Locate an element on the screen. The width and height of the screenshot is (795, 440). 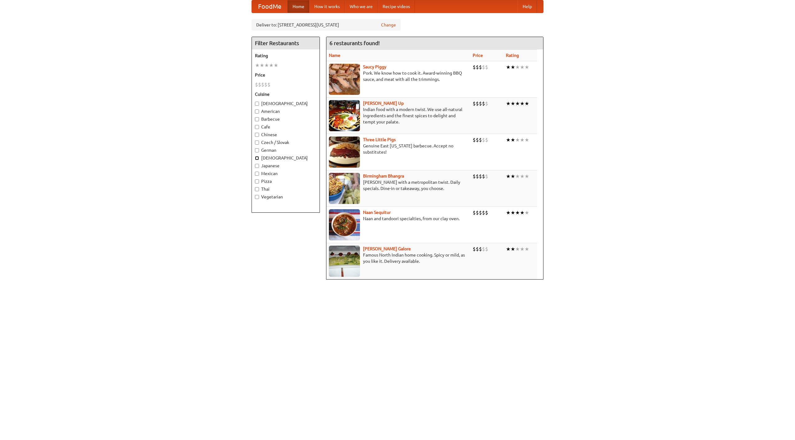
img: naansequitur.jpg is located at coordinates (344, 225).